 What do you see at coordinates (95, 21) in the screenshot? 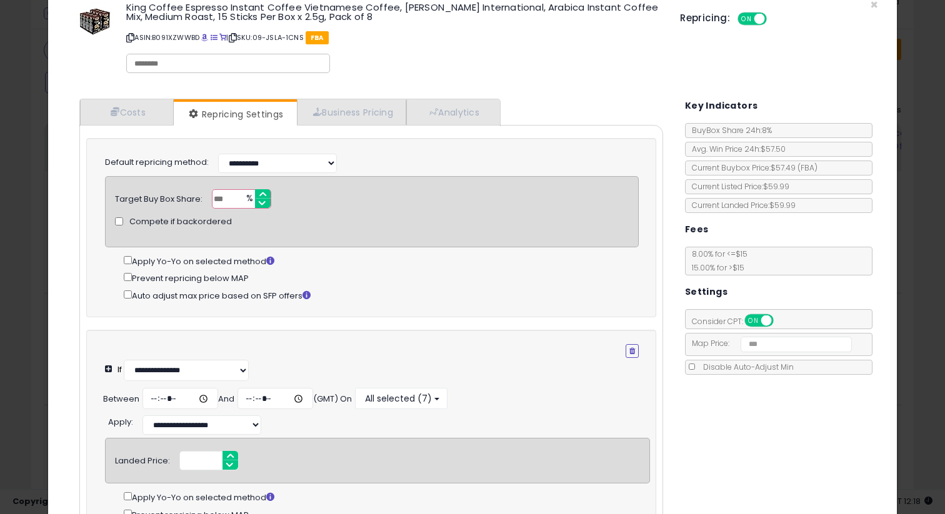
I see `img: 51Hq9em0p8L._SL60_.jpg` at bounding box center [95, 21].